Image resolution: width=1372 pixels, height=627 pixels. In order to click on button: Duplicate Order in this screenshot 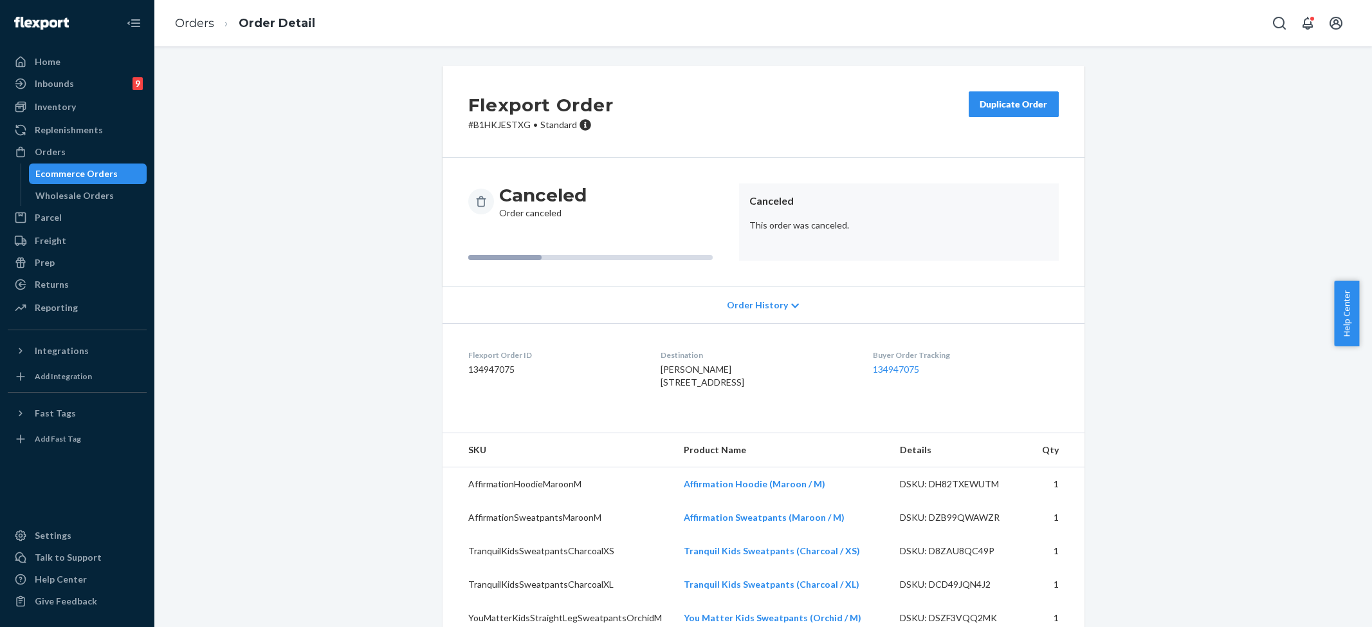, I will do `click(1014, 104)`.